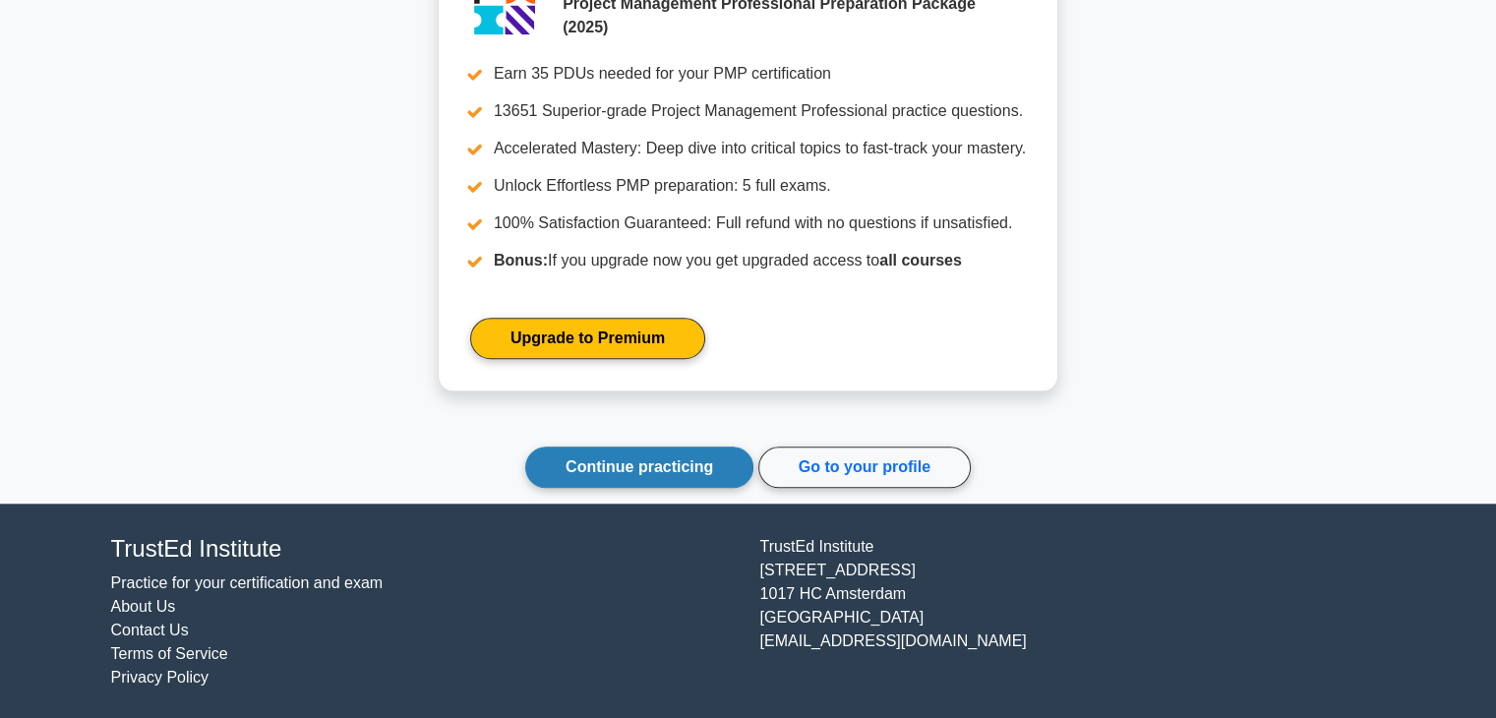 Image resolution: width=1496 pixels, height=718 pixels. Describe the element at coordinates (144, 606) in the screenshot. I see `a: About Us` at that location.